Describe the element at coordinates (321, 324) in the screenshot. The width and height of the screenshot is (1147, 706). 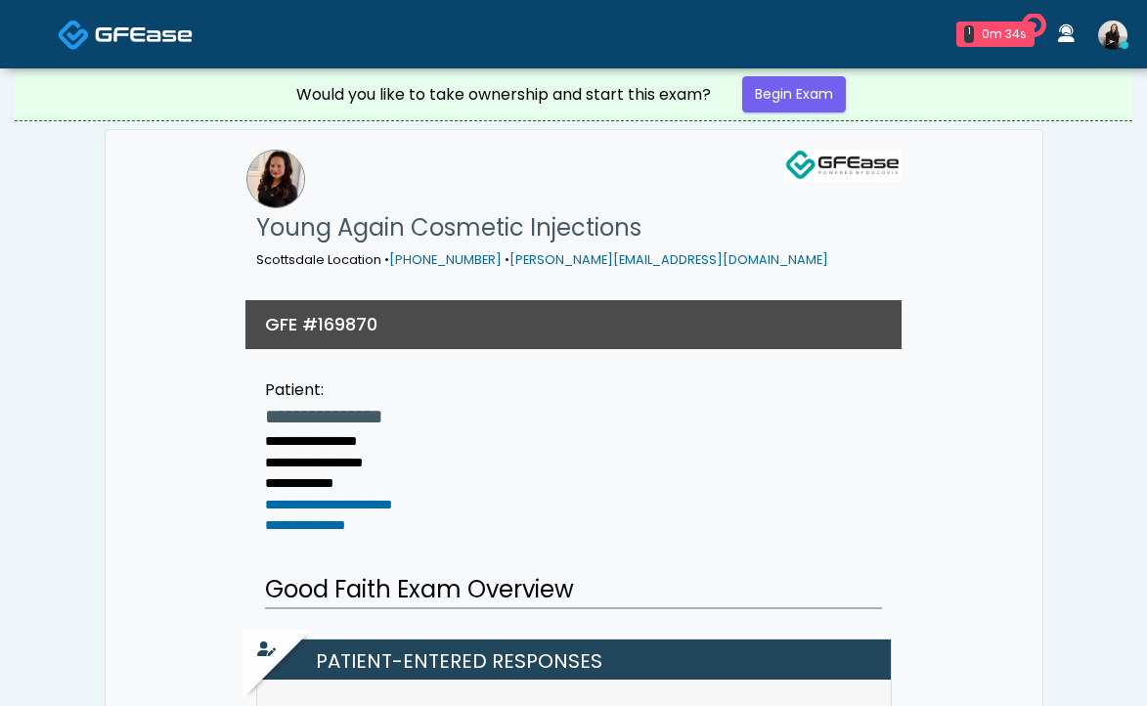
I see `h3: GFE #169870` at that location.